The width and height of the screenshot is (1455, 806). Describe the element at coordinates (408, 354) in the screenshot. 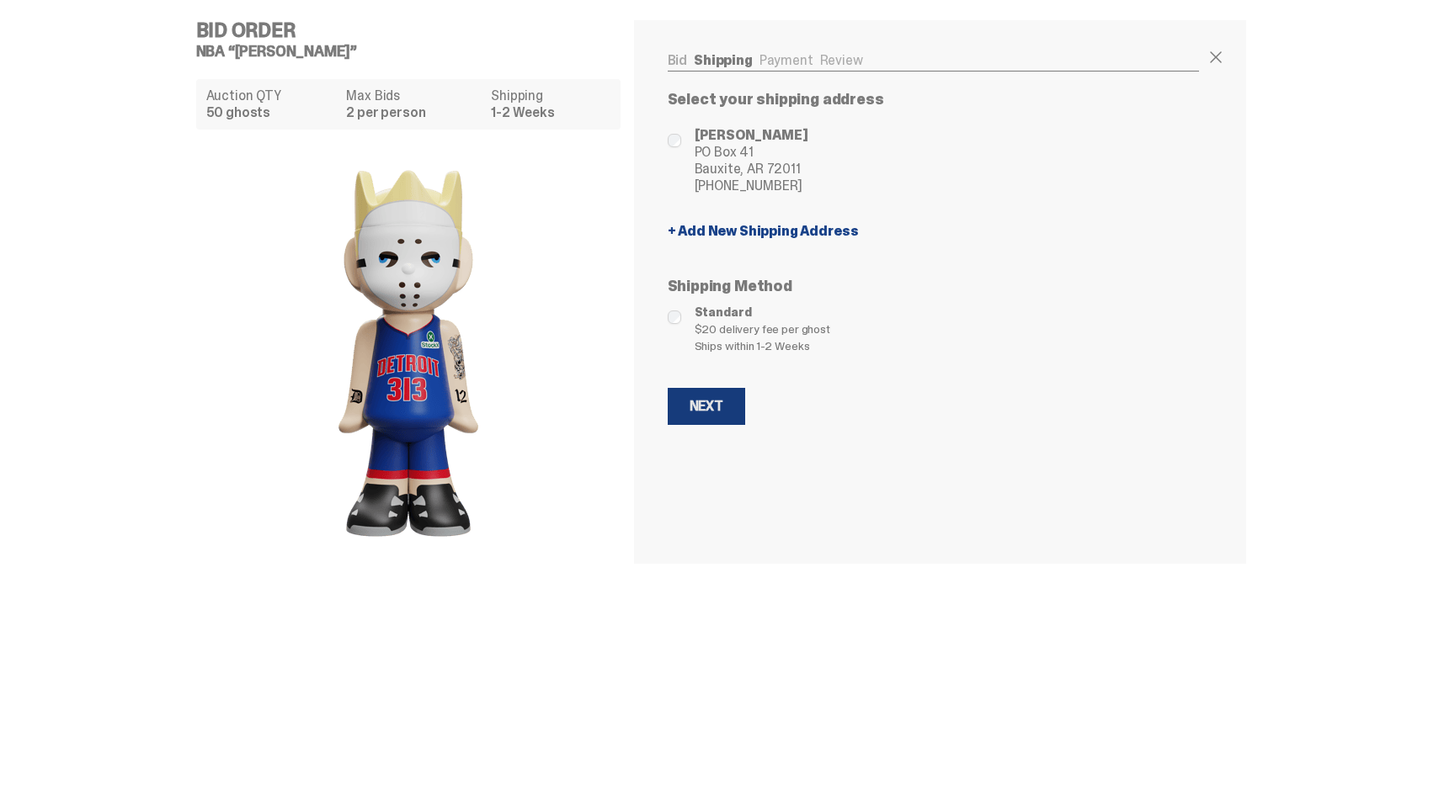

I see `img: product image` at that location.